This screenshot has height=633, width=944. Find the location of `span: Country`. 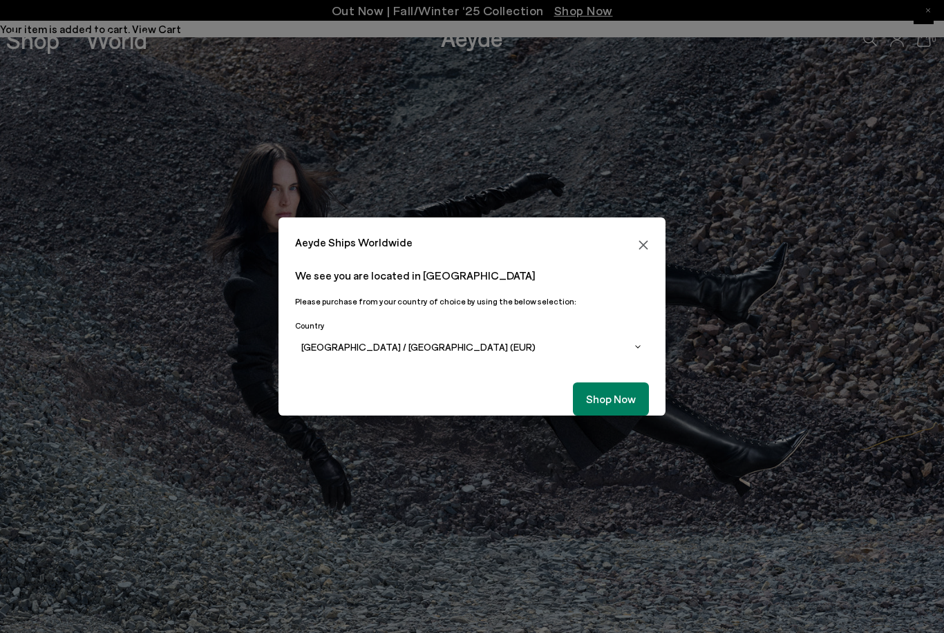

span: Country is located at coordinates (309, 325).